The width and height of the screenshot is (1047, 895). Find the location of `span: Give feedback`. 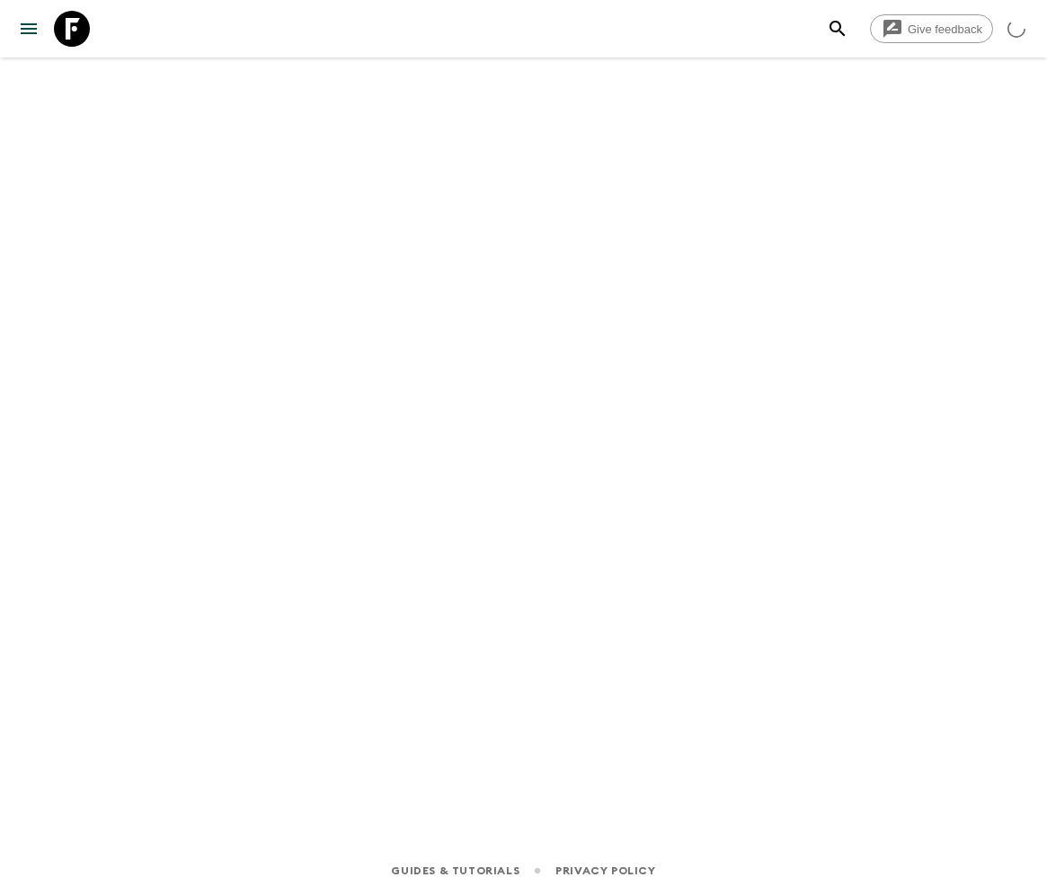

span: Give feedback is located at coordinates (945, 29).